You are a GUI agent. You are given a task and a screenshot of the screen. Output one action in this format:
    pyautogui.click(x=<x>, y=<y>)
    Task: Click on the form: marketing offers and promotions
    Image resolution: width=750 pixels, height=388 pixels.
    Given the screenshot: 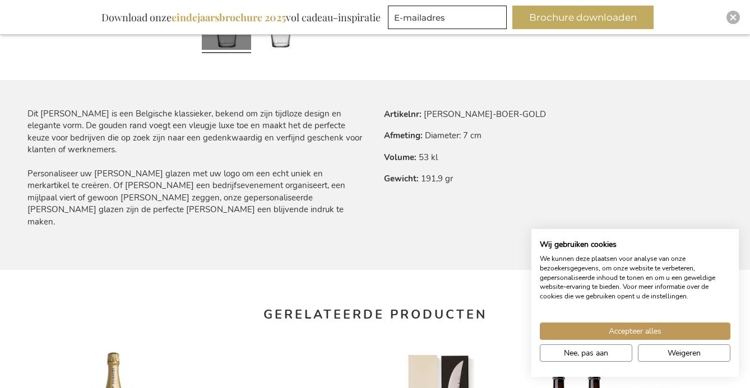 What is the action you would take?
    pyautogui.click(x=449, y=19)
    